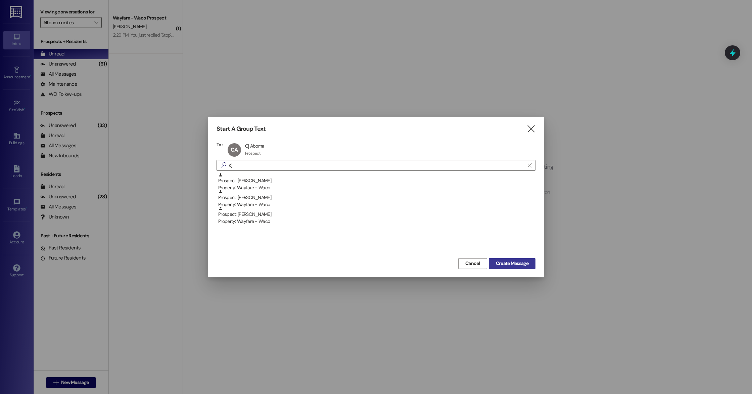  What do you see at coordinates (255, 146) in the screenshot?
I see `div: Cj Aborna` at bounding box center [255, 146].